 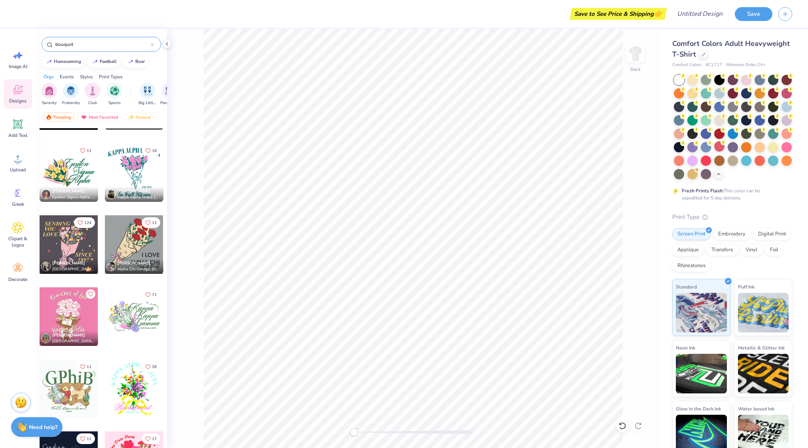 I want to click on div: homecoming, so click(x=67, y=61).